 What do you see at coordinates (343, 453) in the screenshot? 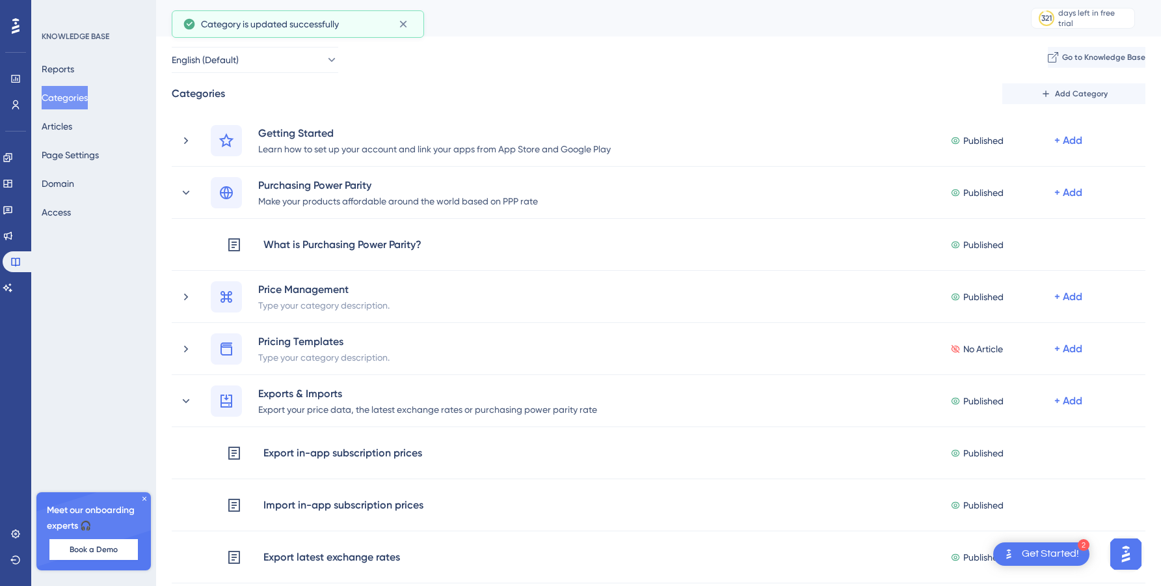
I see `div: Export in-app subscription prices` at bounding box center [343, 453].